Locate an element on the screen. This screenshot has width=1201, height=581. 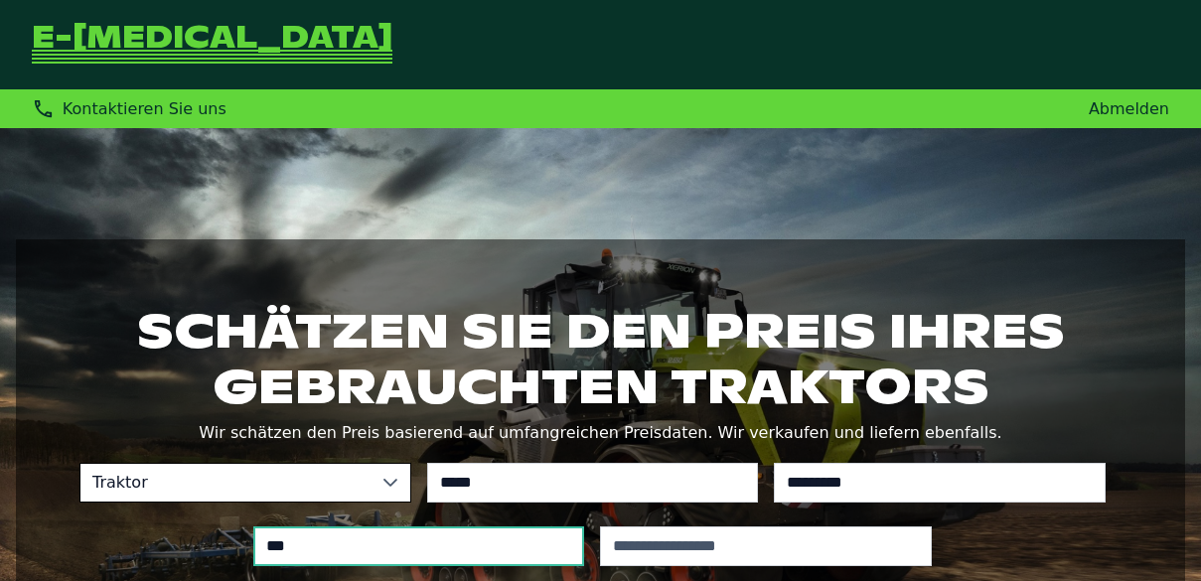
span: Kontaktieren Sie uns is located at coordinates (144, 108).